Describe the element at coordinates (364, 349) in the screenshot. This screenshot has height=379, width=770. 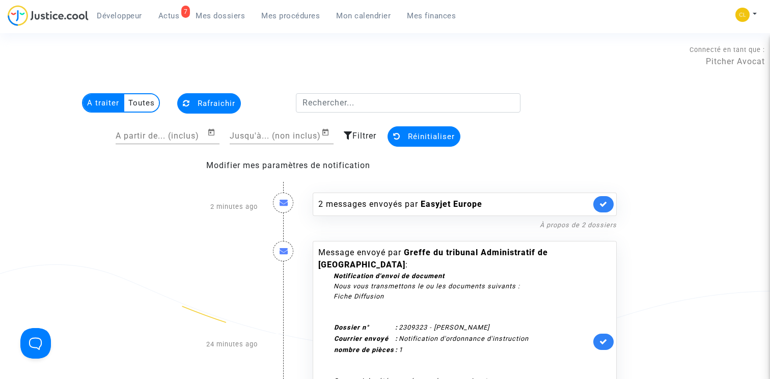
I see `b: nombre de pièces` at that location.